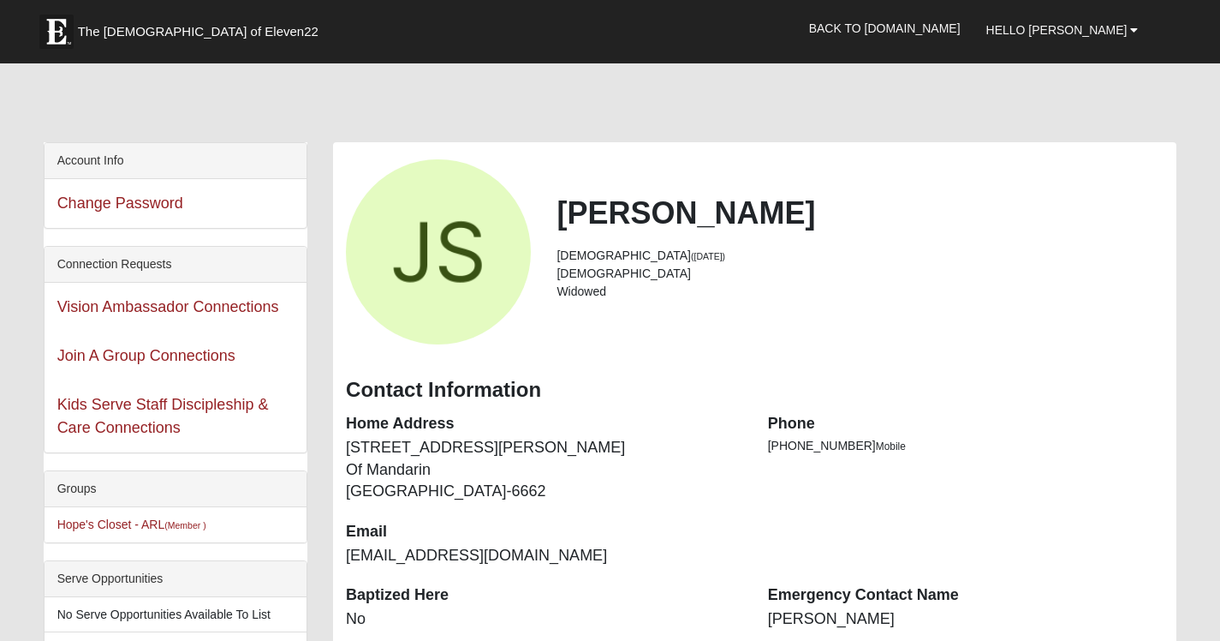 This screenshot has height=641, width=1220. What do you see at coordinates (860, 291) in the screenshot?
I see `li: Widowed` at bounding box center [860, 291].